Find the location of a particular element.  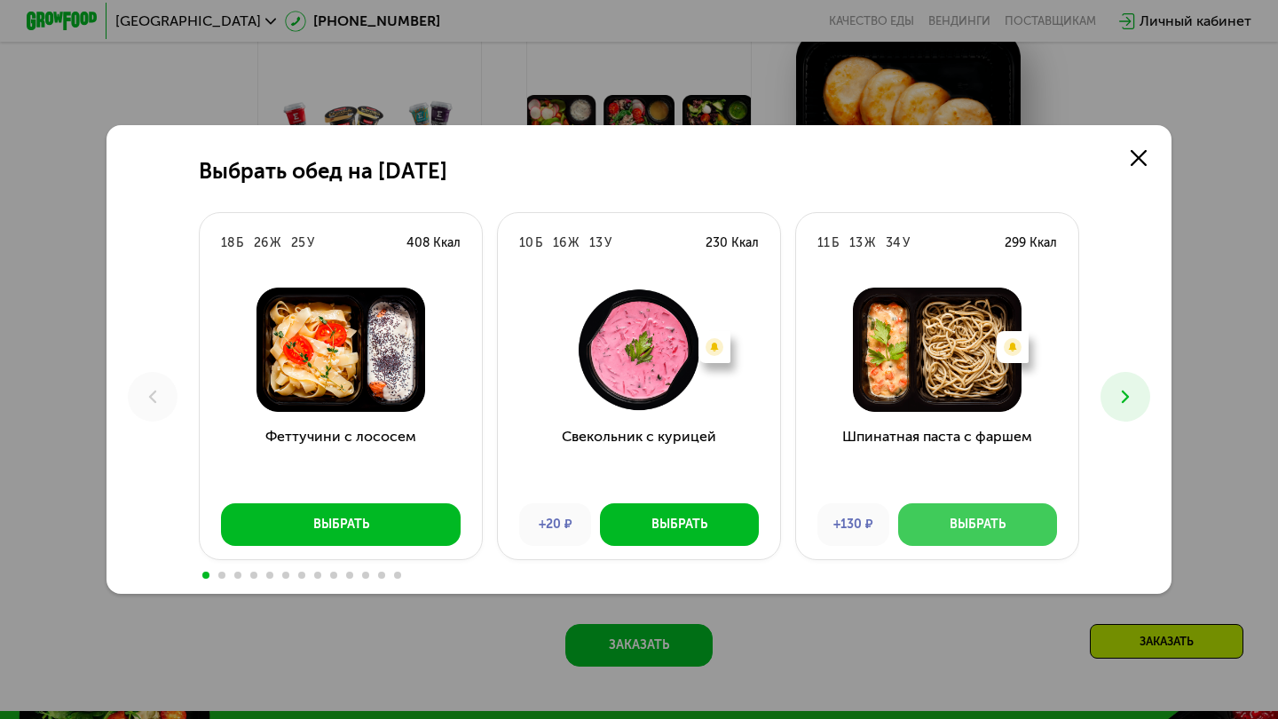

h3: Шпинатная паста с фаршем is located at coordinates (937, 458).